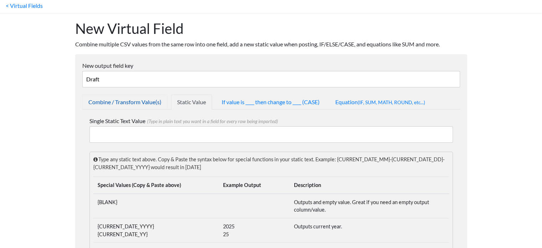 Image resolution: width=542 pixels, height=248 pixels. I want to click on th: Example Output, so click(254, 185).